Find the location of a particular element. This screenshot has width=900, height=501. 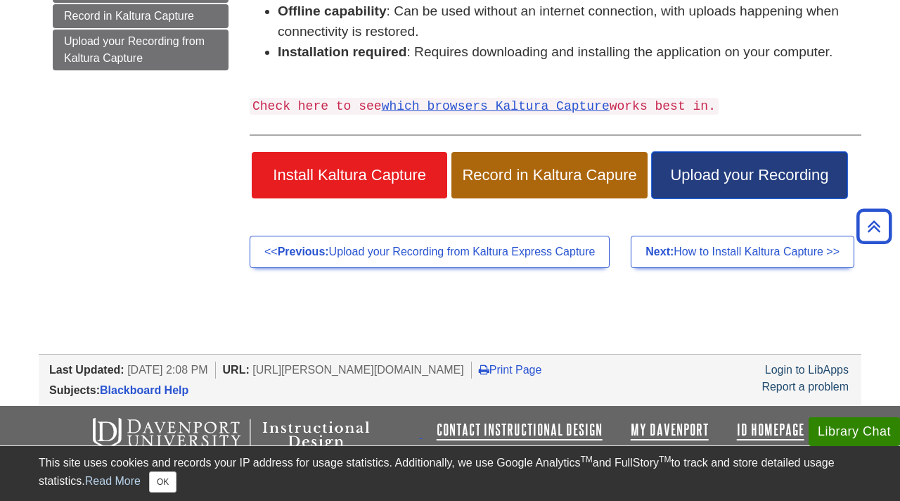

a: Blackboard Help is located at coordinates (144, 389).